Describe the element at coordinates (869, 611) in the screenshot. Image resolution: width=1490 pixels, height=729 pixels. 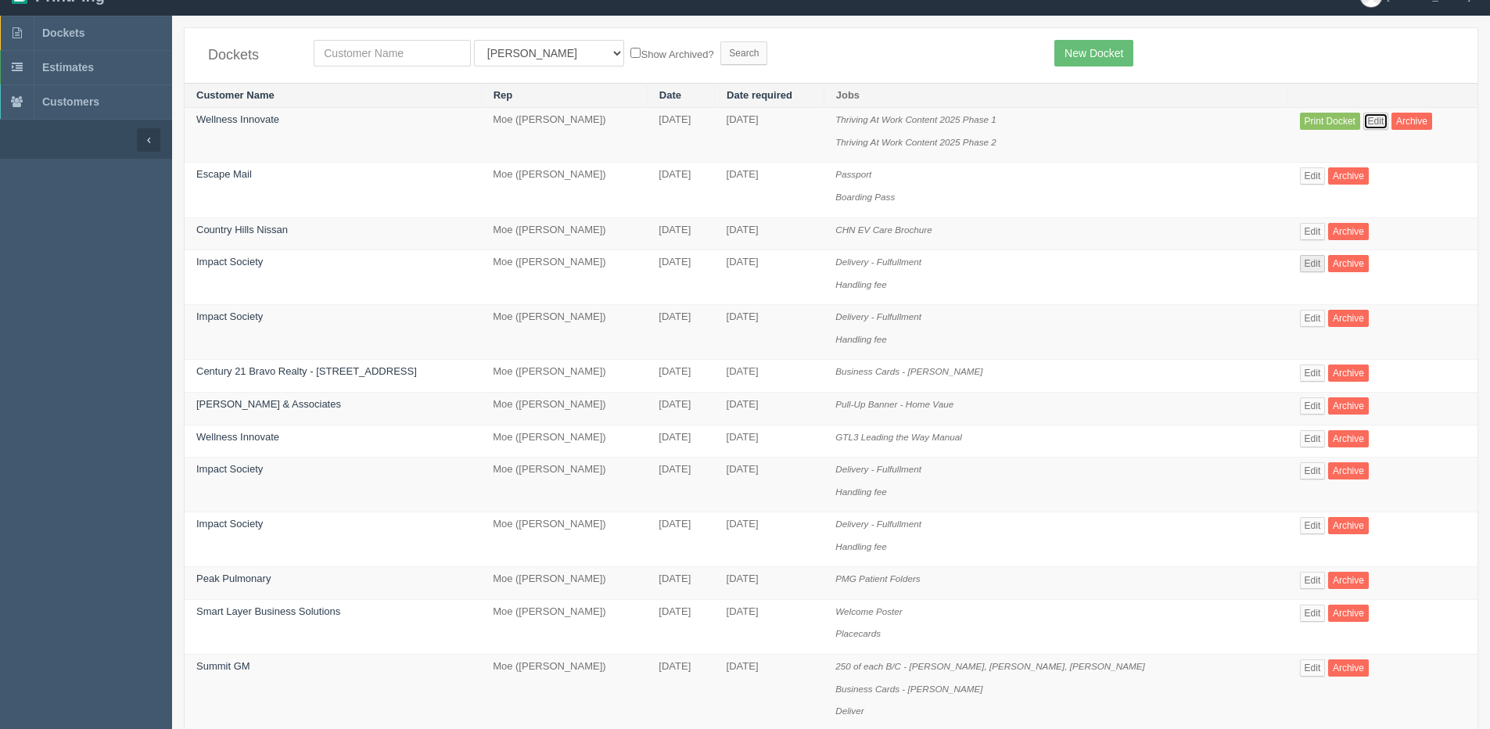
I see `i: Welcome Poster` at that location.